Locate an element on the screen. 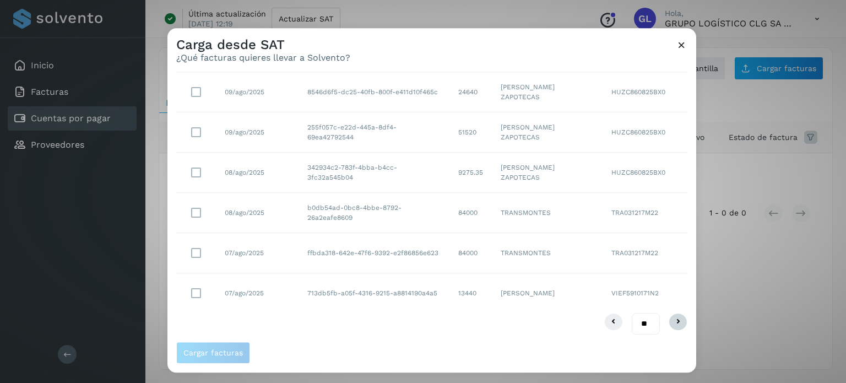  td: 342934c2-783f-4bba-b4cc-3fc32a545b04 is located at coordinates (374, 173).